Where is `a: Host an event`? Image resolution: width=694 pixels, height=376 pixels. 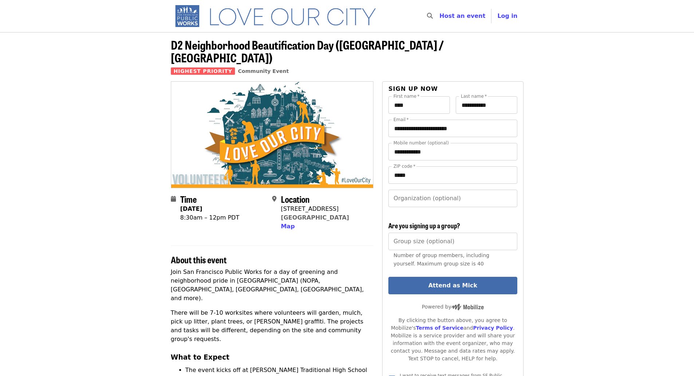 a: Host an event is located at coordinates (463, 16).